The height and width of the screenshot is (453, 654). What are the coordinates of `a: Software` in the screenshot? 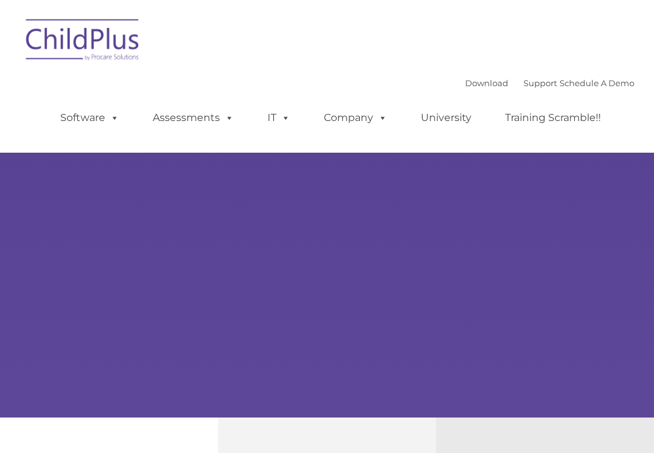 It's located at (89, 118).